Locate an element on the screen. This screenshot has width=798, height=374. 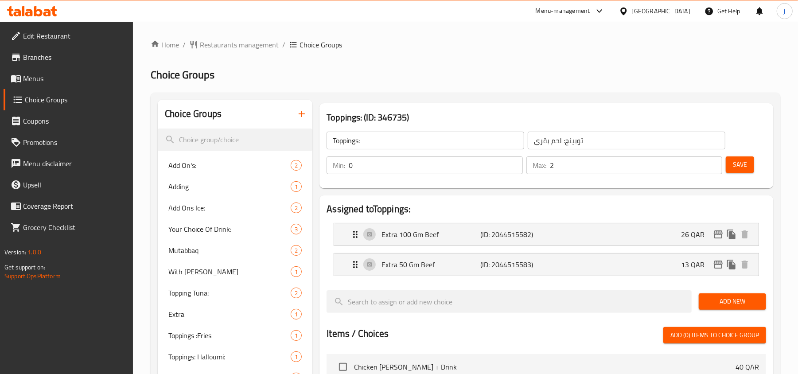
span: Extra is located at coordinates (229, 314).